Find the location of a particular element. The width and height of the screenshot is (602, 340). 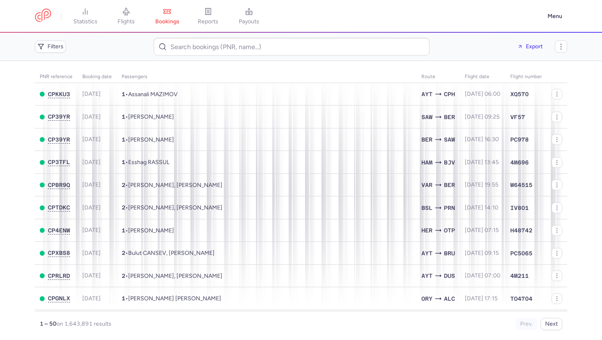

span: W64515 is located at coordinates (521, 185).